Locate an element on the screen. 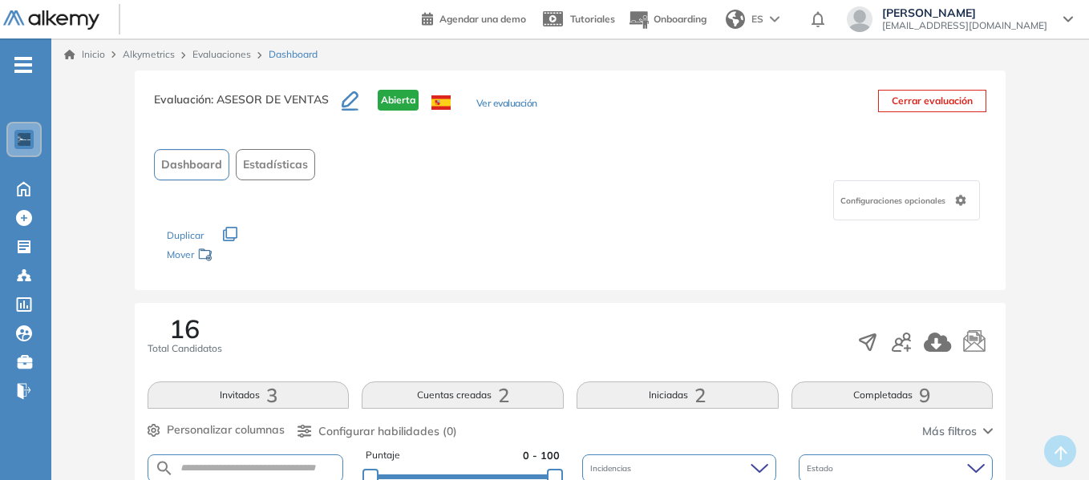 This screenshot has width=1089, height=480. span: 0 - 100 is located at coordinates (541, 455).